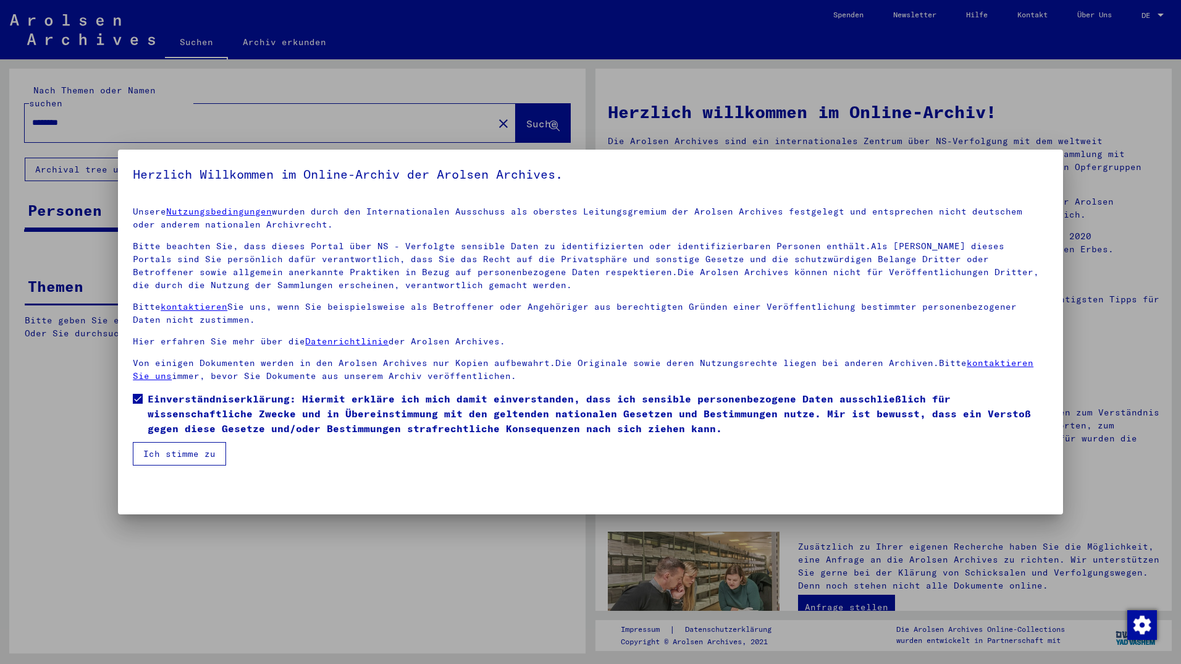  What do you see at coordinates (591, 370) in the screenshot?
I see `p: Von einigen Dokumenten werden in den Arolsen Archives nur Kopien aufbewahrt.Die Originale sowie d...` at bounding box center [591, 370].